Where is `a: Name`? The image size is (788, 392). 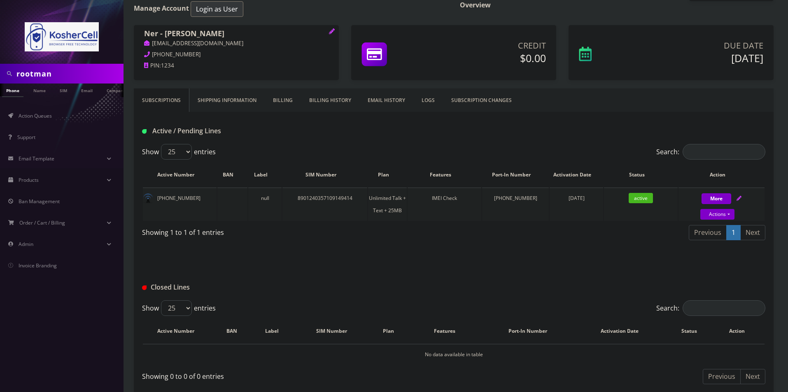
a: Name is located at coordinates (40, 90).